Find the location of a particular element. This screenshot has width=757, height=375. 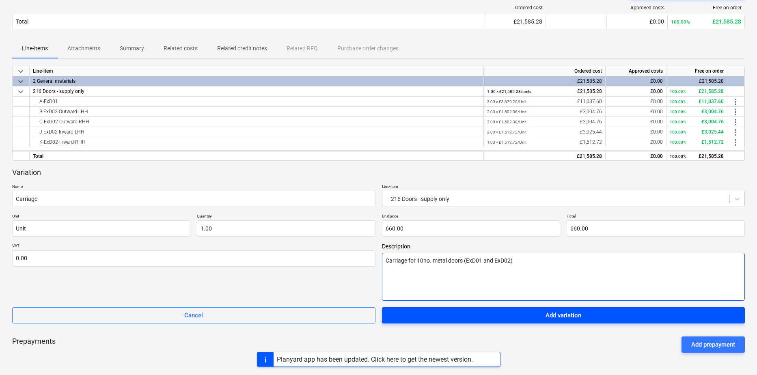

div: J-ExD02-Inward-LHH is located at coordinates (256, 132).